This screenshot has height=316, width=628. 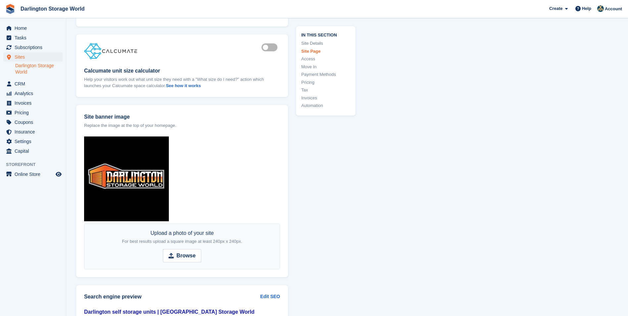 What do you see at coordinates (326, 82) in the screenshot?
I see `a: Pricing` at bounding box center [326, 82].